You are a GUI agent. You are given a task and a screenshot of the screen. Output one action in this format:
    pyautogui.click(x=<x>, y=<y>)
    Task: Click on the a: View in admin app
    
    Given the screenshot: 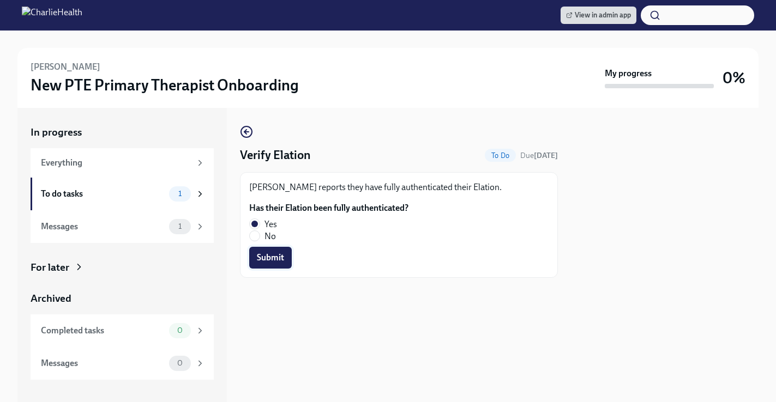 What is the action you would take?
    pyautogui.click(x=598, y=15)
    